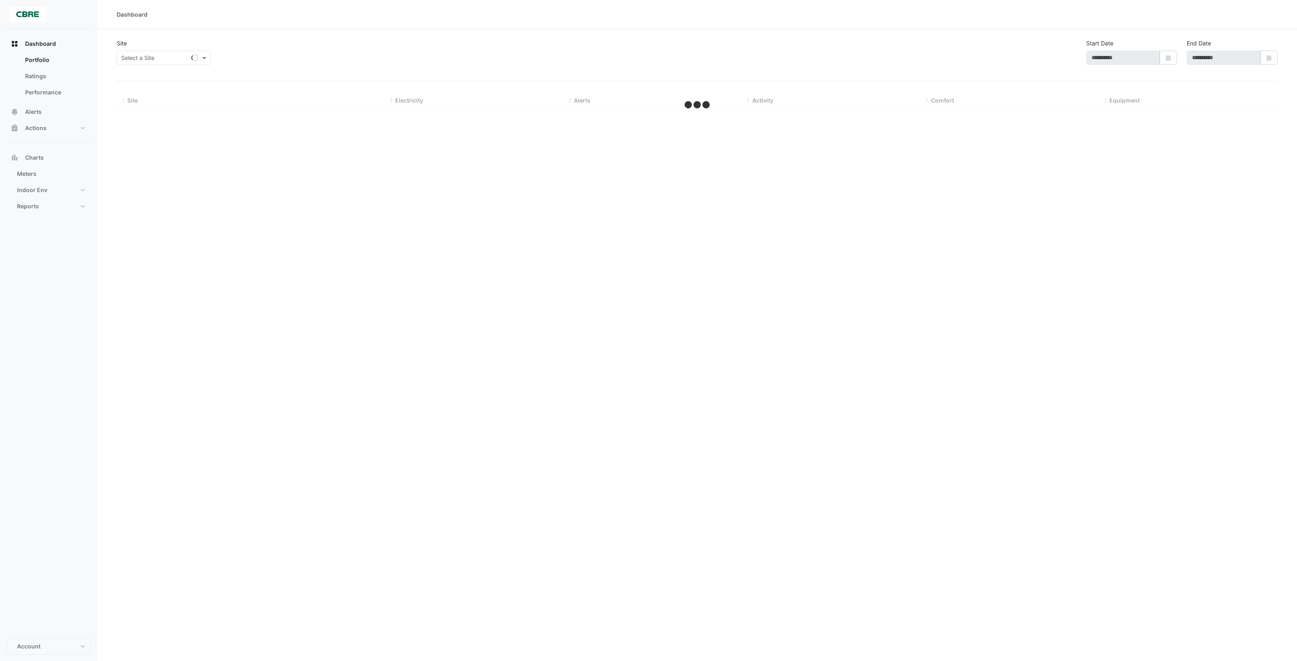 The image size is (1297, 661). Describe the element at coordinates (27, 174) in the screenshot. I see `span: Meters` at that location.